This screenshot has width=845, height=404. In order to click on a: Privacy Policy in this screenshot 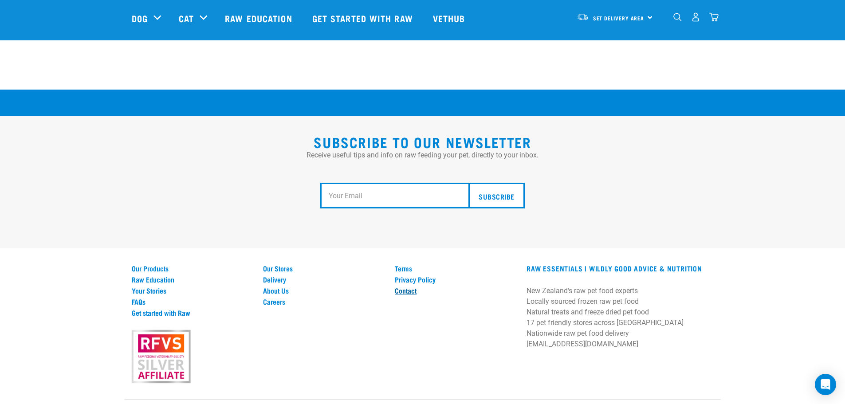, I will do `click(455, 279)`.